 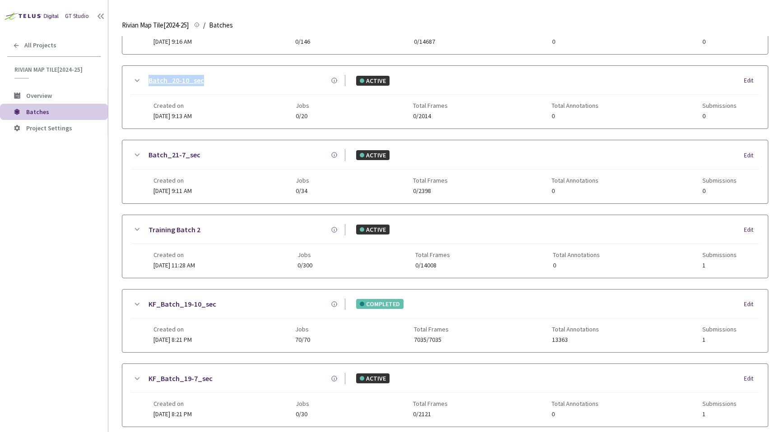 I want to click on span: 13363, so click(x=576, y=340).